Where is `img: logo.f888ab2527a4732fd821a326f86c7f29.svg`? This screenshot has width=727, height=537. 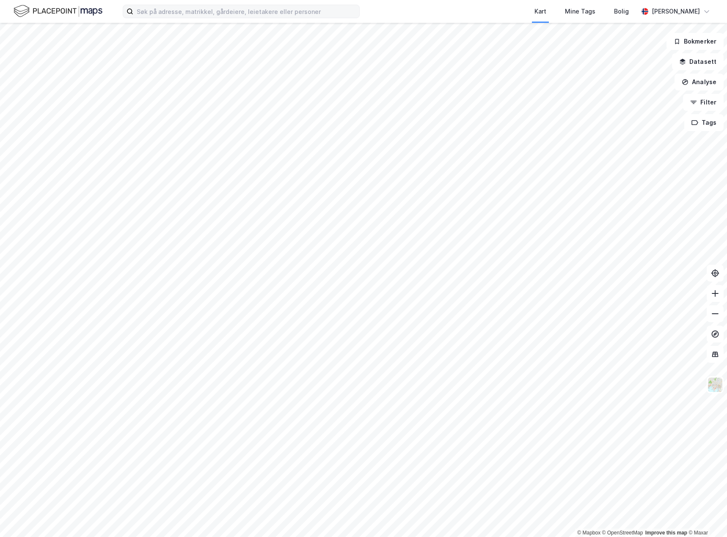
img: logo.f888ab2527a4732fd821a326f86c7f29.svg is located at coordinates (58, 11).